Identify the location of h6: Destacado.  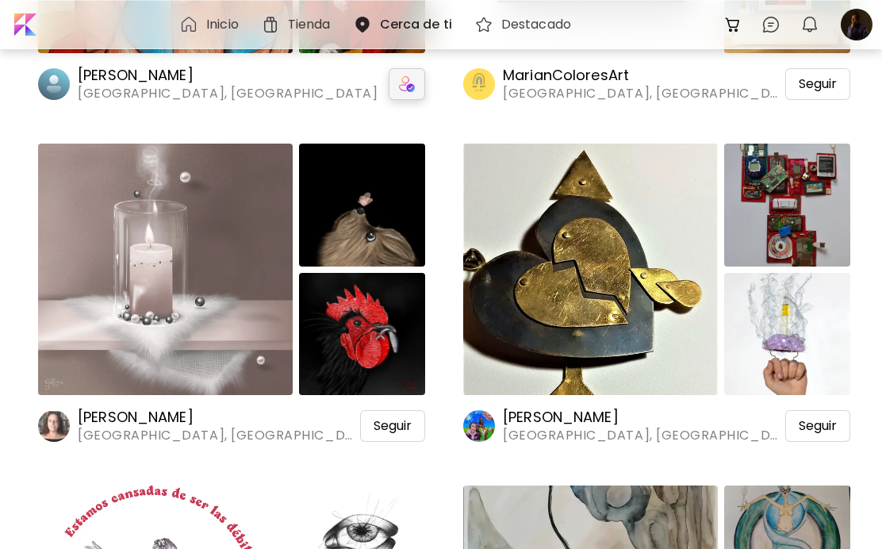
(536, 25).